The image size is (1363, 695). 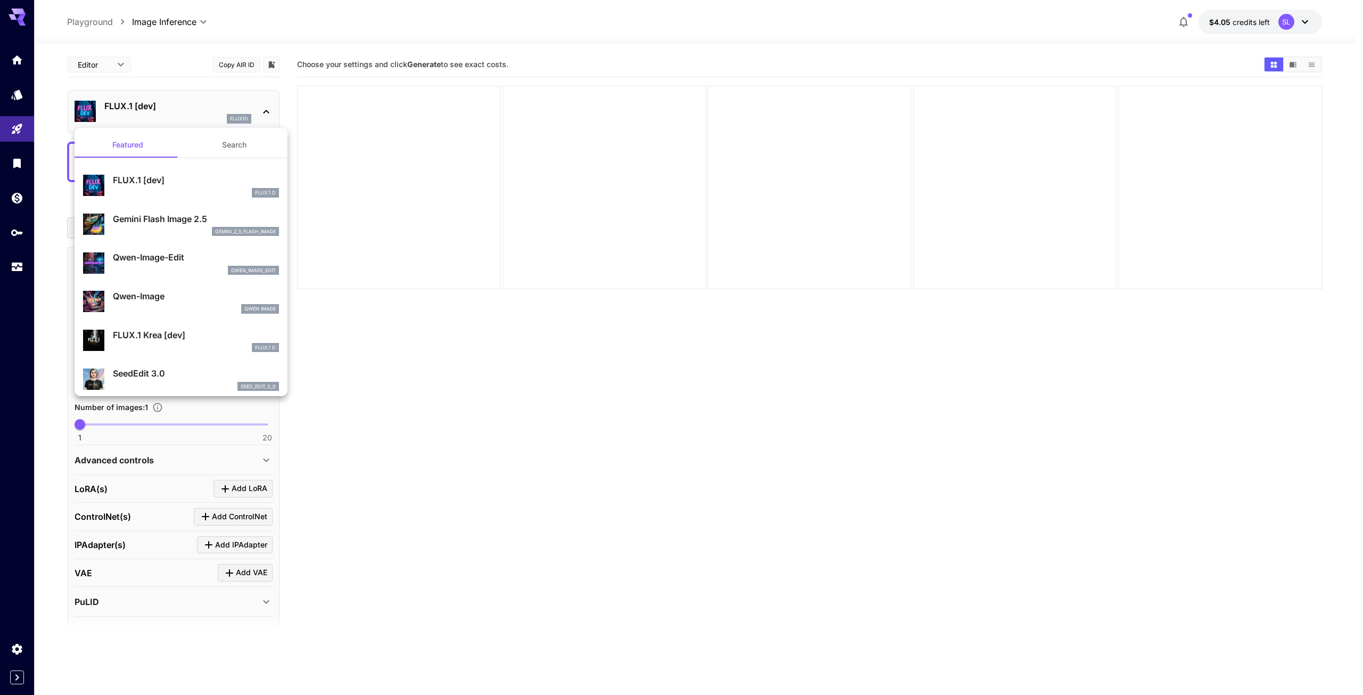 I want to click on div: SeedEdit 3.0seed_edit_3_0, so click(x=181, y=379).